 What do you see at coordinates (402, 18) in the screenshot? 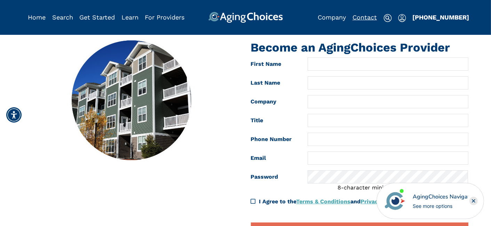
I see `img: user-icon.svg` at bounding box center [402, 18].